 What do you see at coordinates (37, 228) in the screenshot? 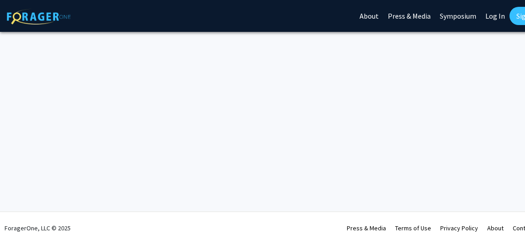
I see `div: ForagerOne, LLC © 2025` at bounding box center [37, 228].